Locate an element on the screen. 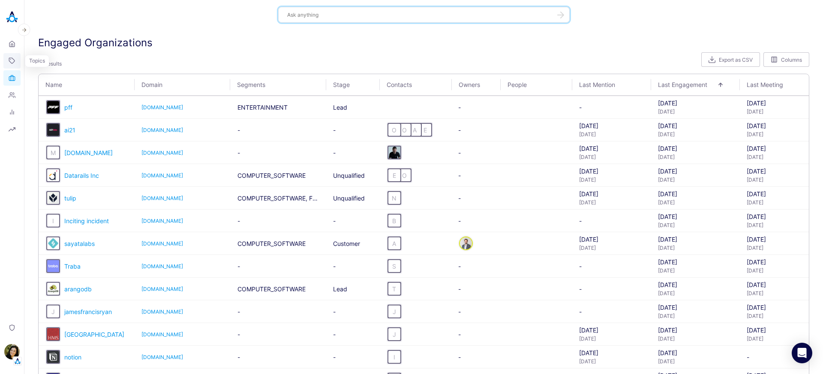 This screenshot has height=374, width=823. div: O is located at coordinates (405, 175).